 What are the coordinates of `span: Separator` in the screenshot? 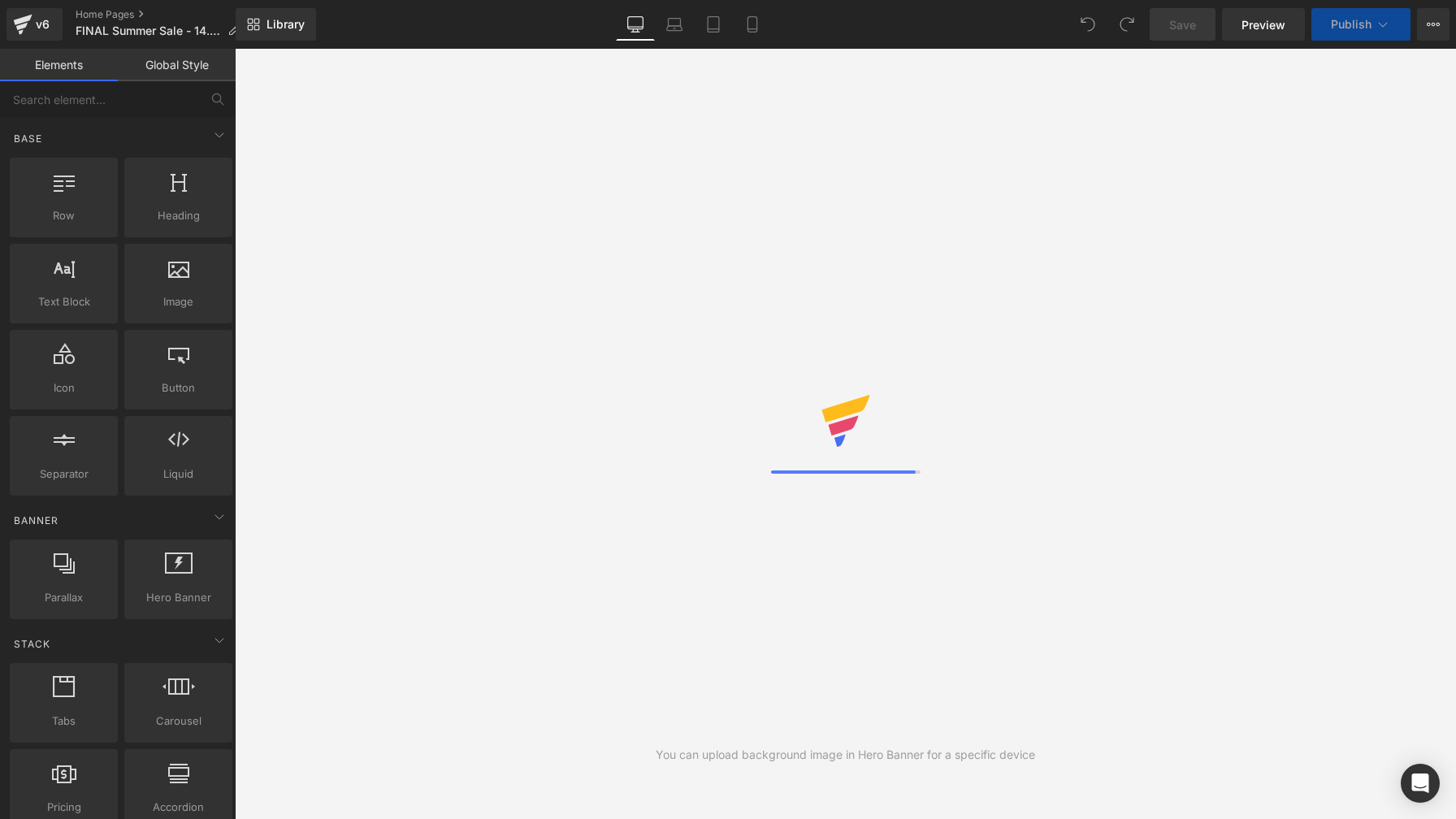 It's located at (63, 473).